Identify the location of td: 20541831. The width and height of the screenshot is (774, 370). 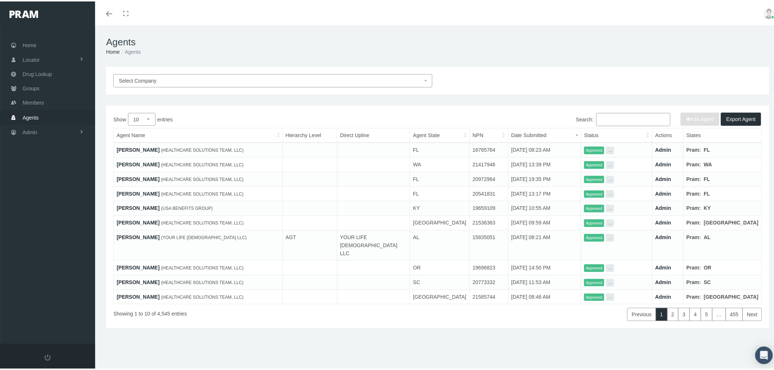
(489, 192).